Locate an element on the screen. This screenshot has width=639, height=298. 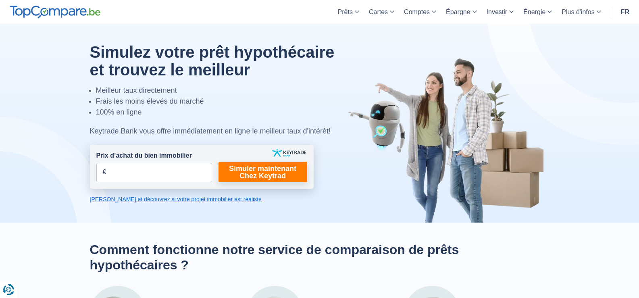
div: Keytrade Bank vous offre immédiatement en ligne le meilleur taux d'intérêt! is located at coordinates (221, 131).